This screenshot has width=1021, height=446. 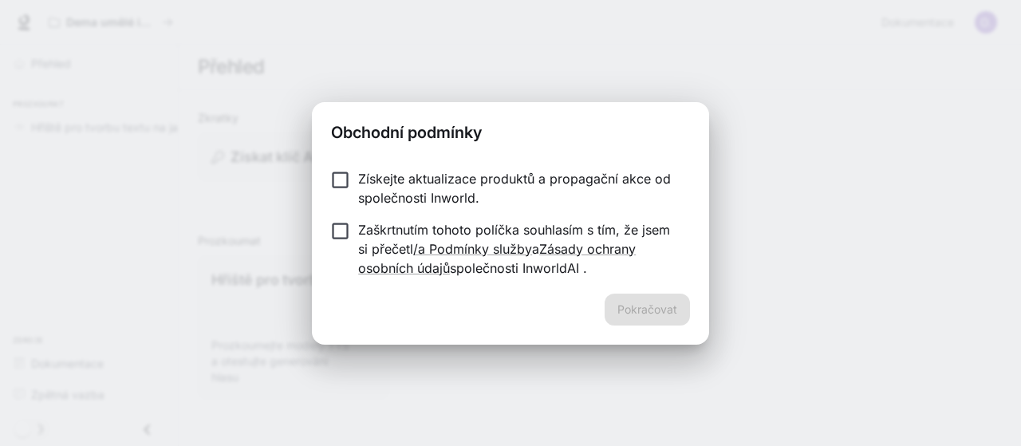 I want to click on font: a, so click(x=535, y=249).